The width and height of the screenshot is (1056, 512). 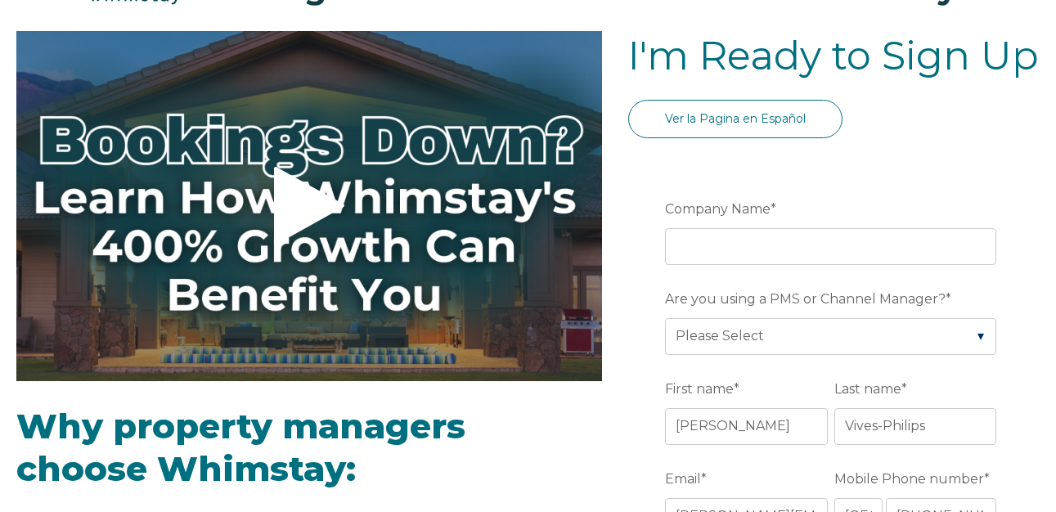 What do you see at coordinates (868, 389) in the screenshot?
I see `span: Last name` at bounding box center [868, 389].